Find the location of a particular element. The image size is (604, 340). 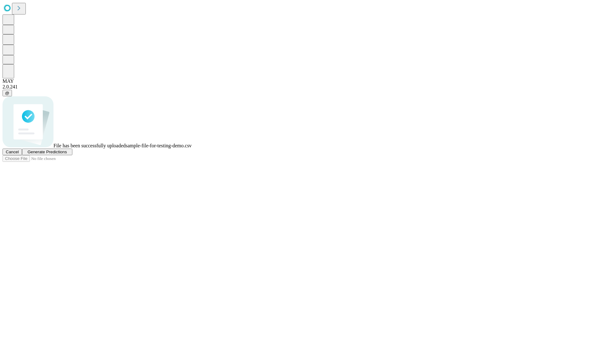

span: Cancel is located at coordinates (12, 152).